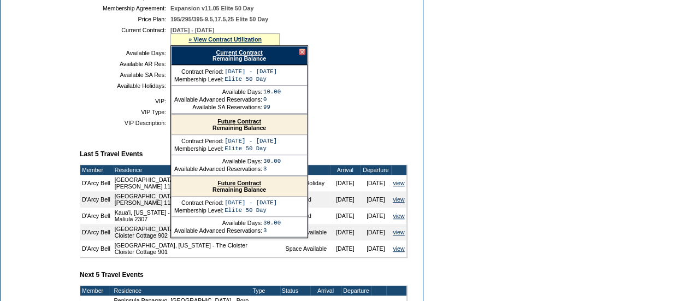 This screenshot has height=301, width=691. What do you see at coordinates (111, 275) in the screenshot?
I see `b: Next 5 Travel Events` at bounding box center [111, 275].